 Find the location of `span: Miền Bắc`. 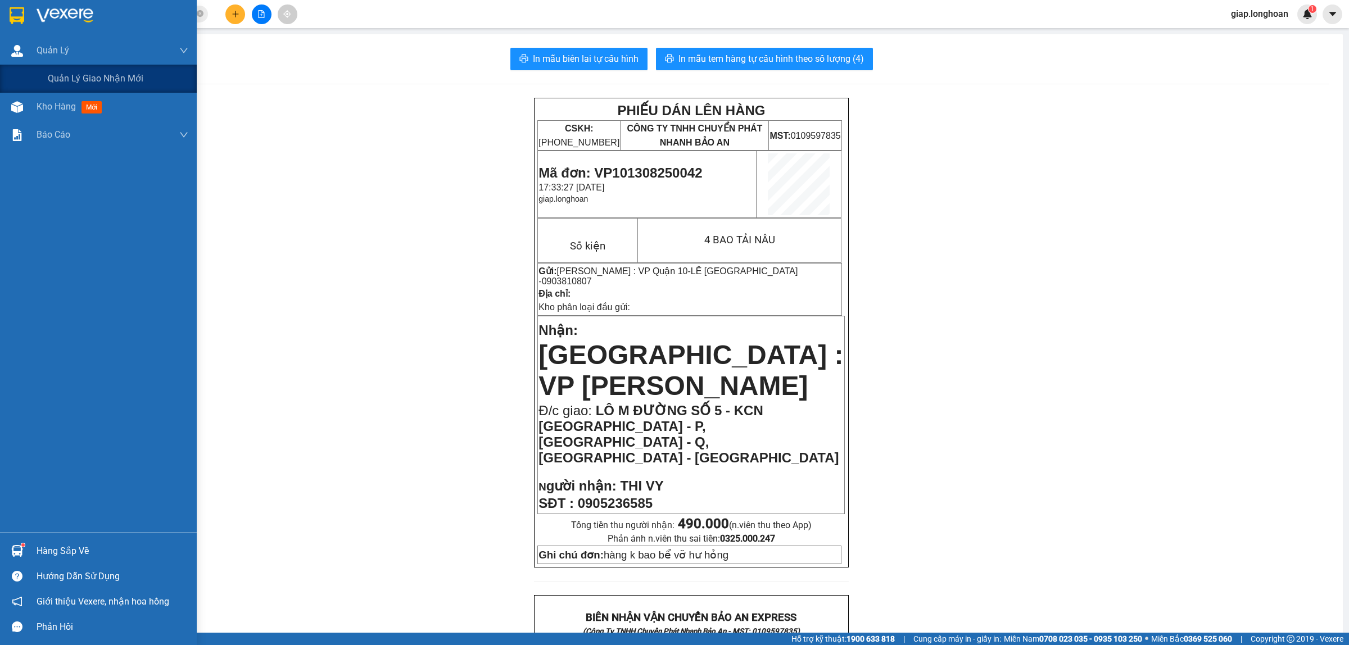

span: Miền Bắc is located at coordinates (1192, 639).